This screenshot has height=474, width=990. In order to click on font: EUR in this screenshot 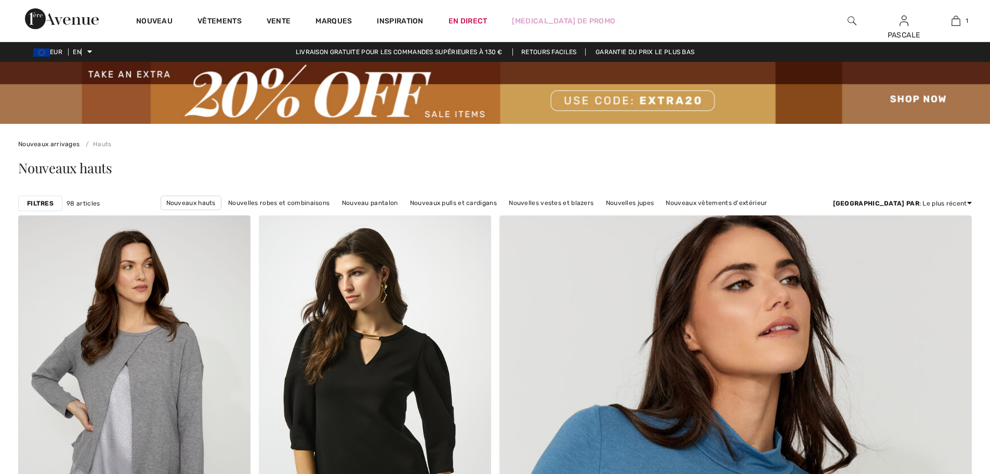, I will do `click(56, 52)`.